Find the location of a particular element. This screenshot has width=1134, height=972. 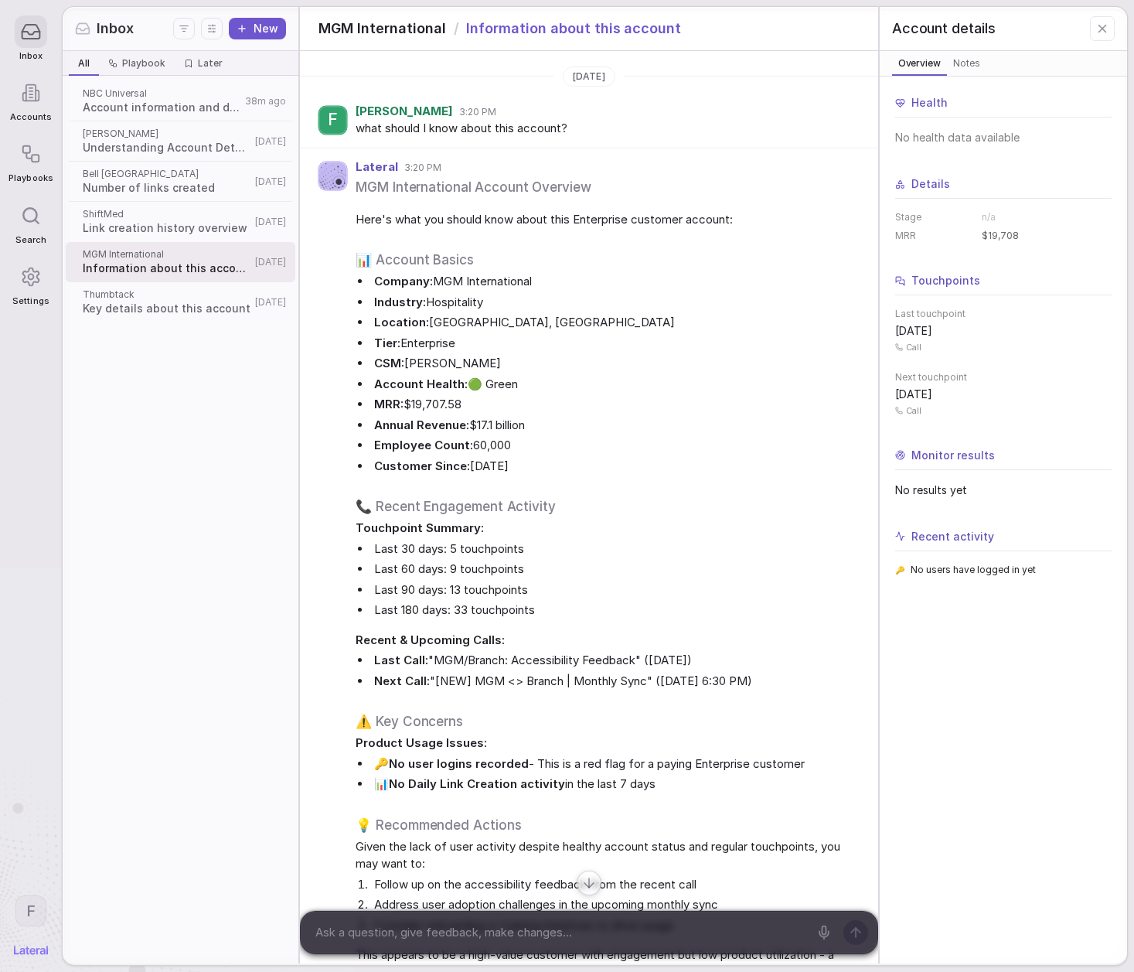

li: Last 180 days: 33 touchpoints is located at coordinates (611, 610).